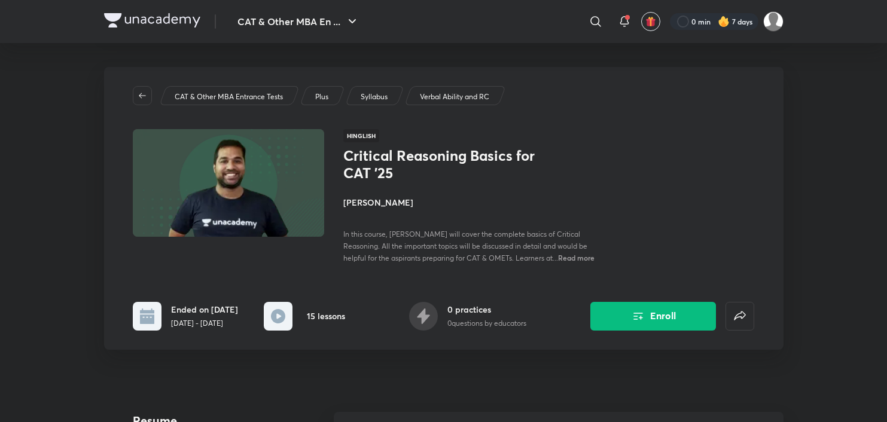  I want to click on p: 0 questions by educators, so click(487, 324).